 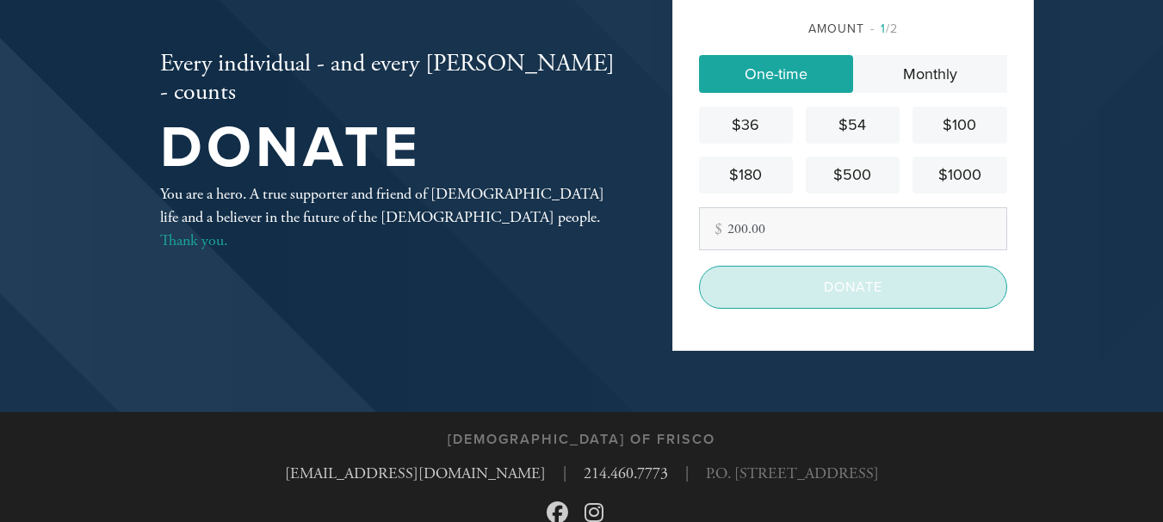 I want to click on div: $36, so click(x=745, y=125).